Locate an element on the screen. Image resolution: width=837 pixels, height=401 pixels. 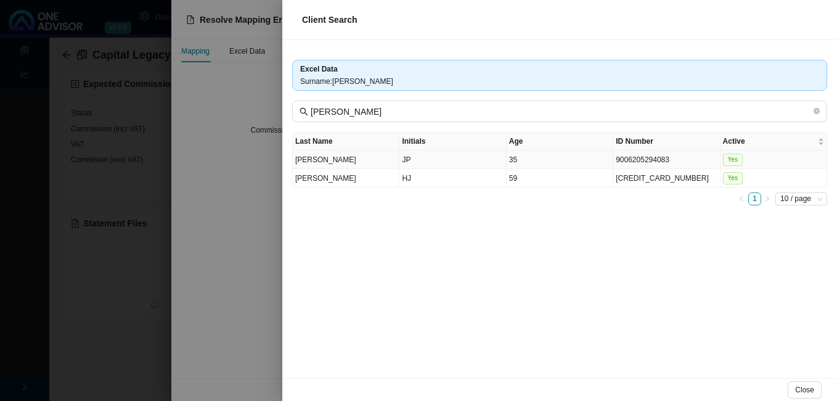
span: left is located at coordinates (742, 199).